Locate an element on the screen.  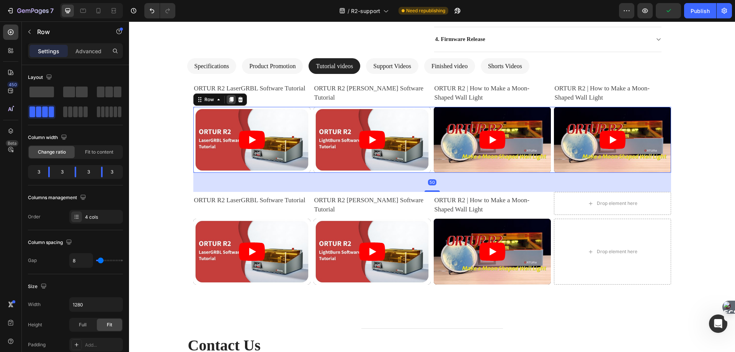
p: Contact Us is located at coordinates (303, 324).